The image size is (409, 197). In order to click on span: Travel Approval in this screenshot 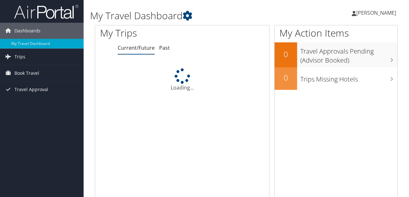, I will do `click(31, 90)`.